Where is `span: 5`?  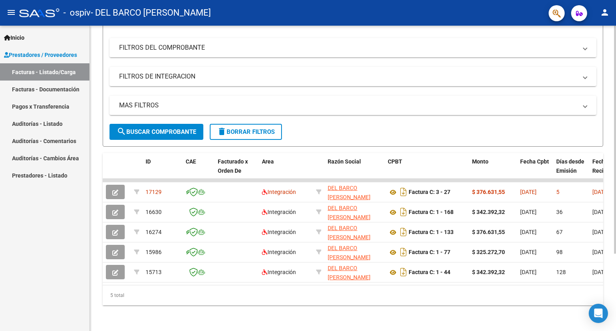 span: 5 is located at coordinates (558, 192).